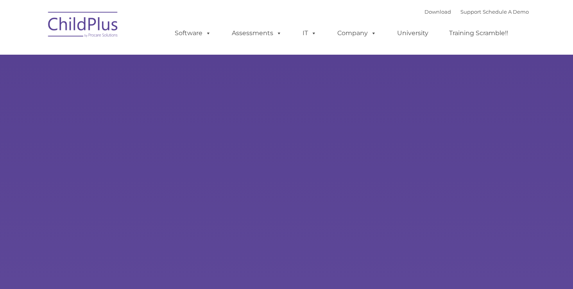 This screenshot has width=573, height=289. Describe the element at coordinates (470, 12) in the screenshot. I see `a: Support` at that location.